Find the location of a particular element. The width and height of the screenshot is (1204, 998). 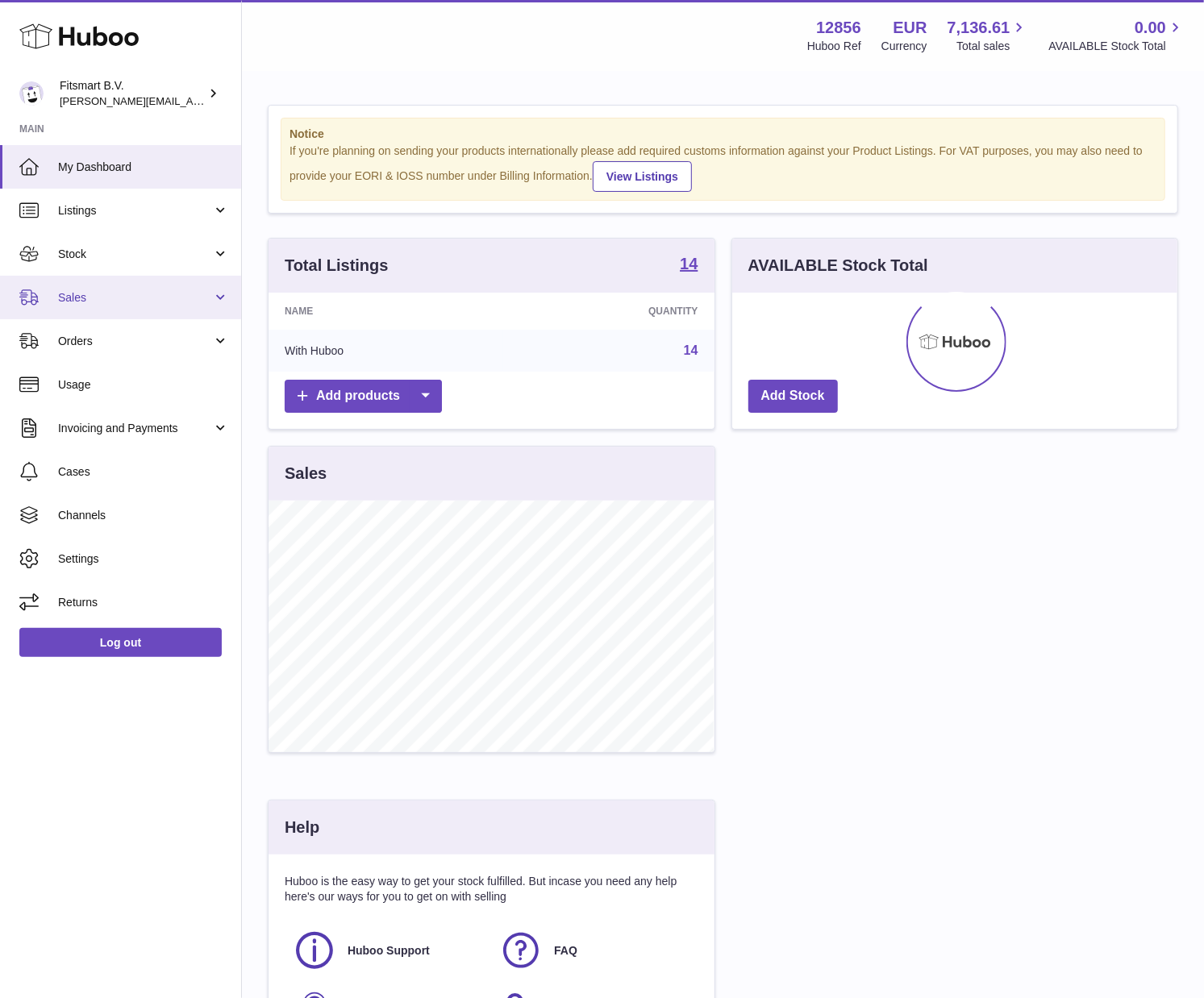

span: Orders is located at coordinates (135, 341).